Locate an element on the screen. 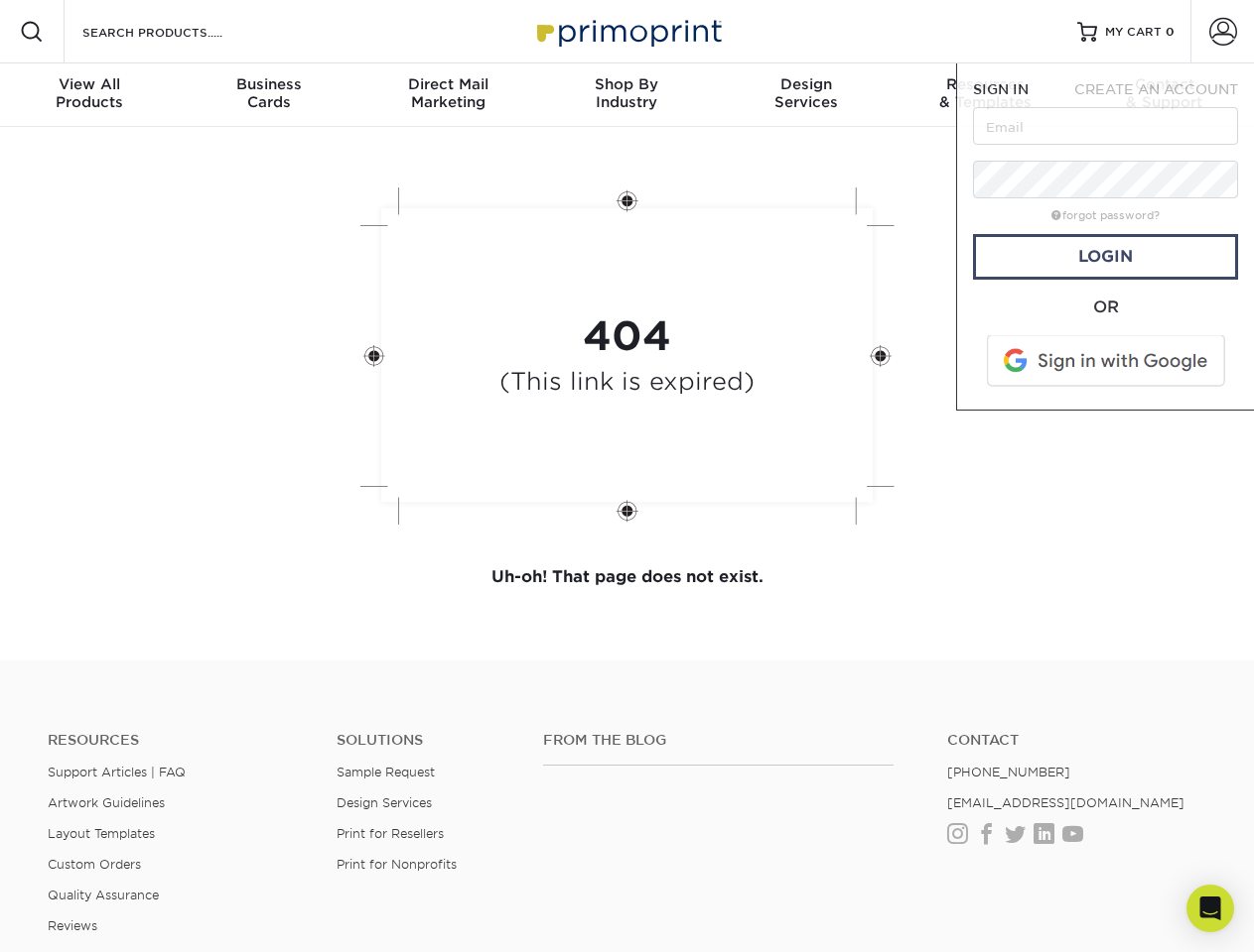 This screenshot has width=1254, height=952. span: MY CART is located at coordinates (1133, 32).